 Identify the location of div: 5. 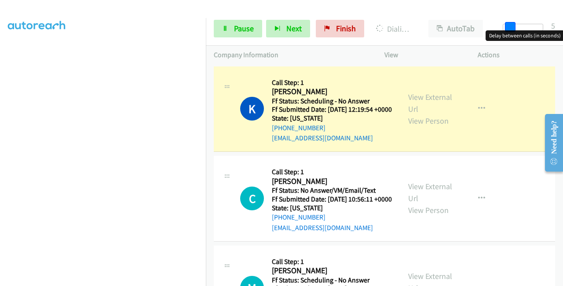
(553, 26).